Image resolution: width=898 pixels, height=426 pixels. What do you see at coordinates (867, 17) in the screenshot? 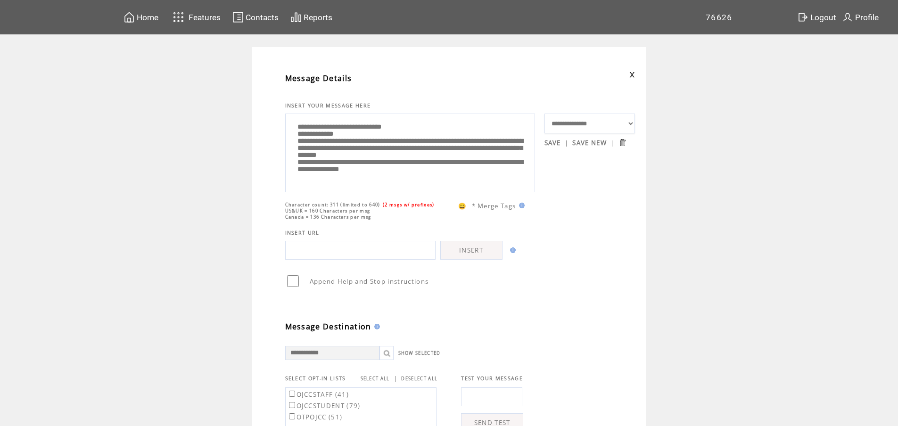
I see `span: Profile` at bounding box center [867, 17].